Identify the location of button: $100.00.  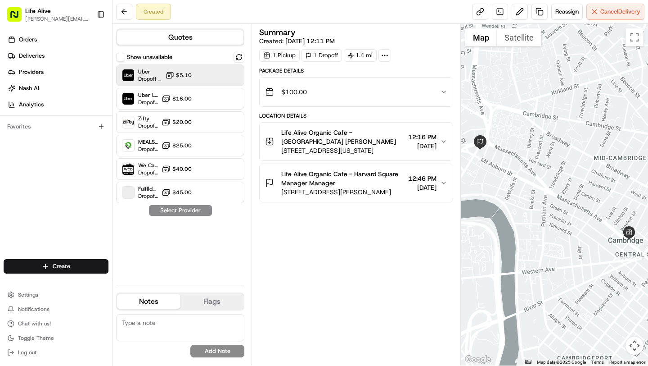
(356, 92).